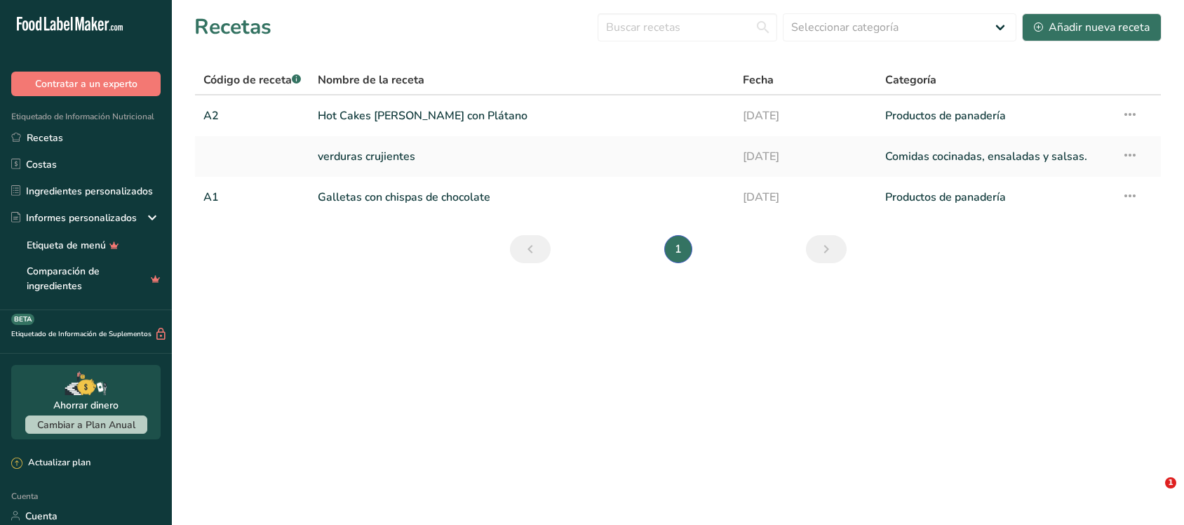 This screenshot has width=1184, height=525. What do you see at coordinates (86, 84) in the screenshot?
I see `font: Contratar a un experto` at bounding box center [86, 84].